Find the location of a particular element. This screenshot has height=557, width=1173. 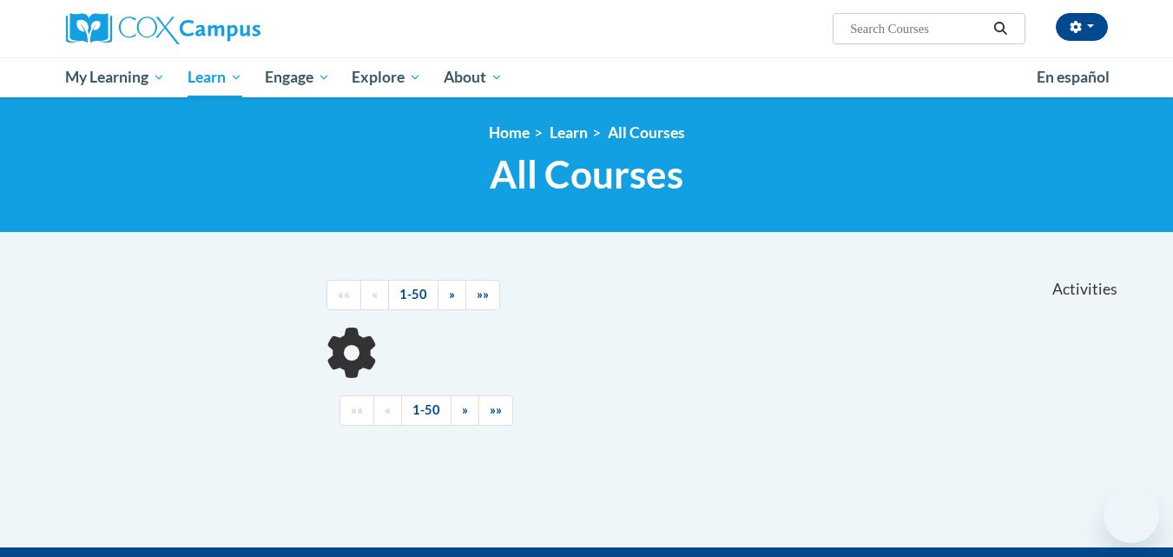

span: Activities is located at coordinates (1085, 289).